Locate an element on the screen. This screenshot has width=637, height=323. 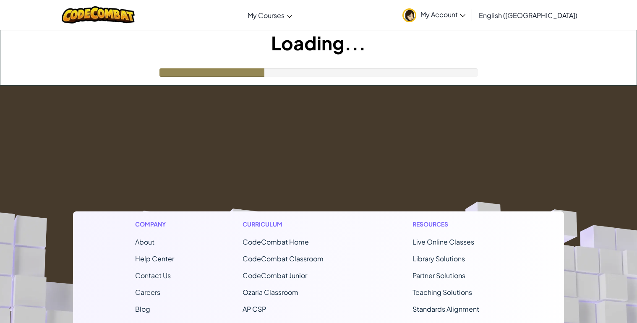
img: CodeCombat logo is located at coordinates (98, 15).